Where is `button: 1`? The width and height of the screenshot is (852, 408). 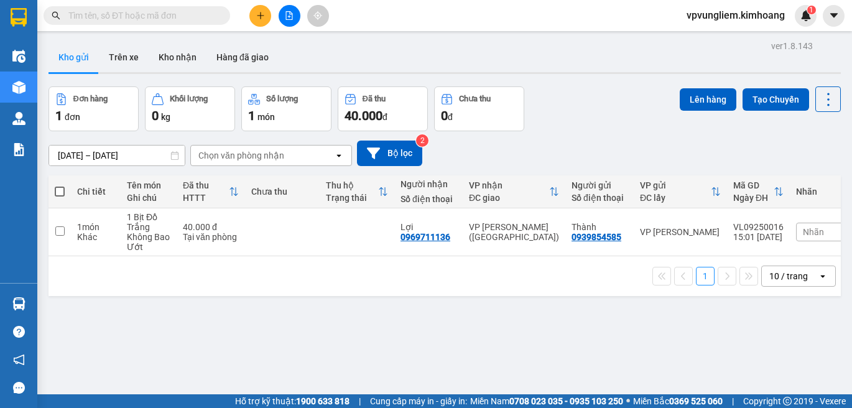
button: 1 is located at coordinates (705, 276).